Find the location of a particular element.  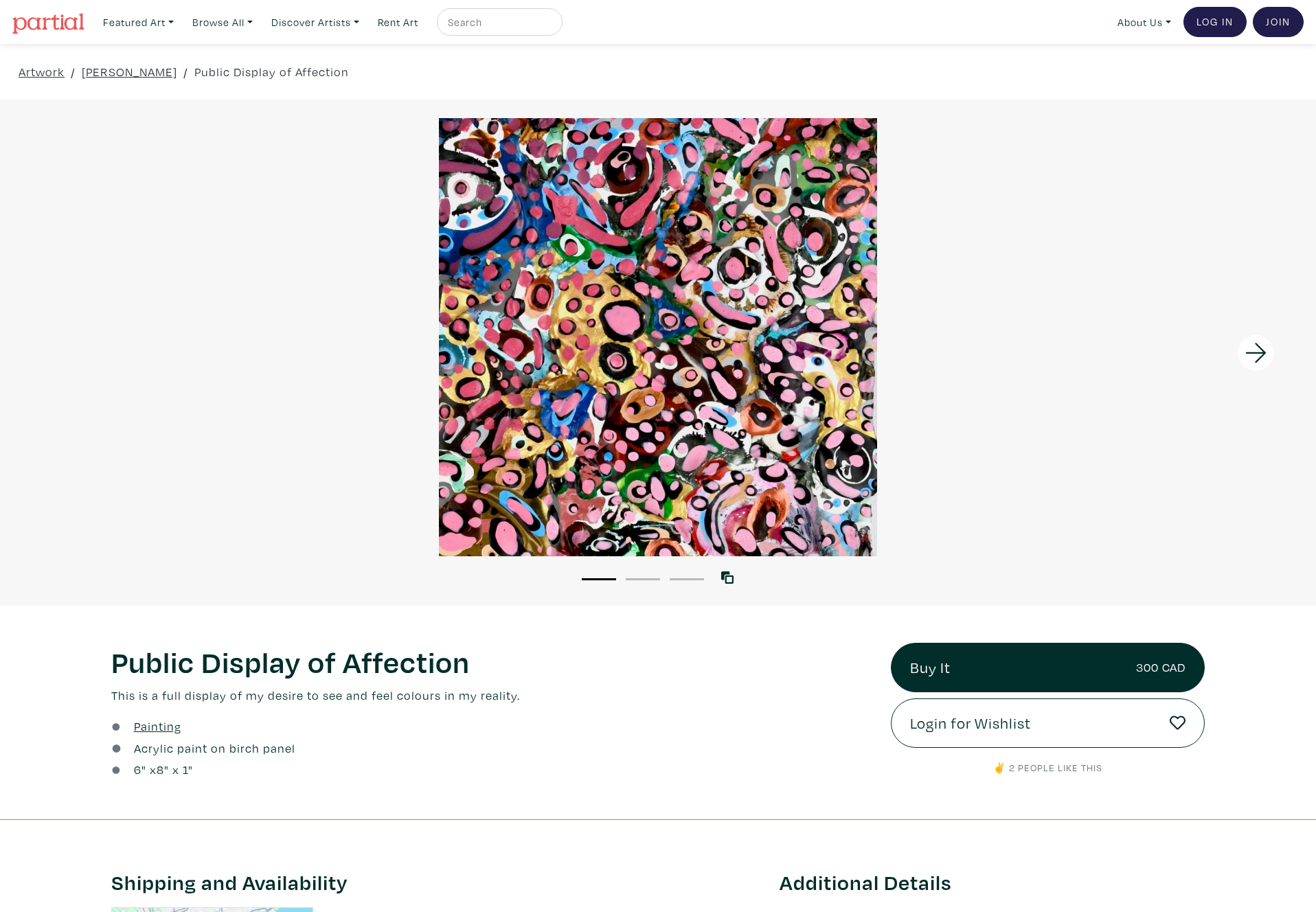

a: Login for Wishlist is located at coordinates (1047, 722).